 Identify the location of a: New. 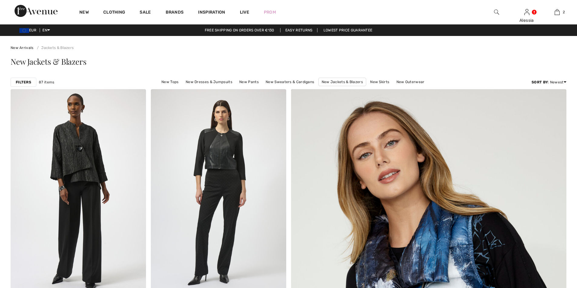
(84, 13).